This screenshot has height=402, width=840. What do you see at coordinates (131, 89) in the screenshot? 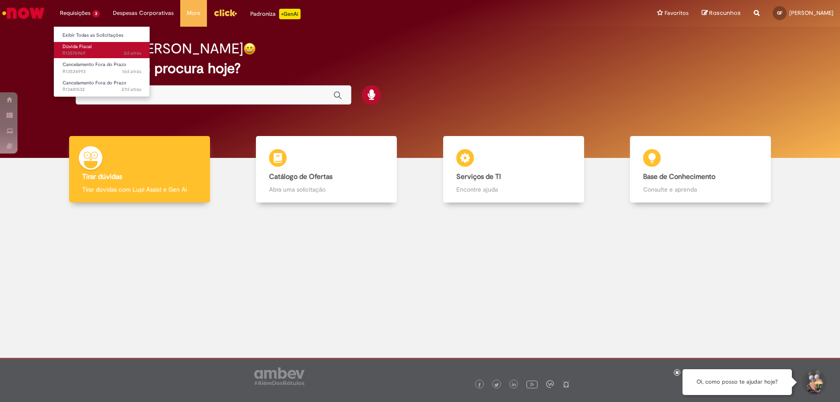
I see `span: 27d atrás` at bounding box center [131, 89].